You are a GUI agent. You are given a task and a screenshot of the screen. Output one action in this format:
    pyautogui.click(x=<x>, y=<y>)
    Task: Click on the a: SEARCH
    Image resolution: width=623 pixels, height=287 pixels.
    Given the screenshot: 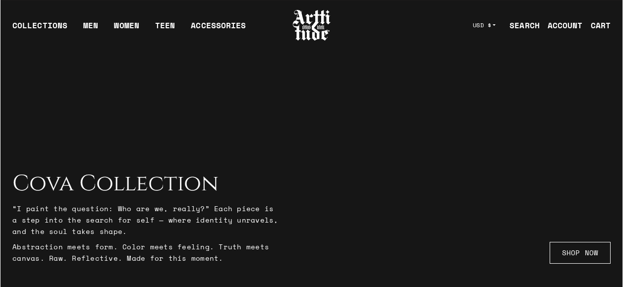 What is the action you would take?
    pyautogui.click(x=520, y=25)
    